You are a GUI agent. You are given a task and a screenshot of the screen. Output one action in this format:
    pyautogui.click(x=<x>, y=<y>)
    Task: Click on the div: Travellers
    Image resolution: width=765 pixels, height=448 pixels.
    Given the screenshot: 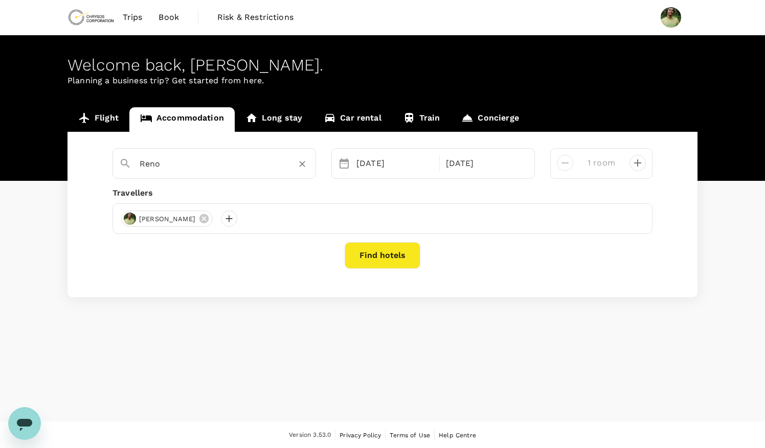 What is the action you would take?
    pyautogui.click(x=382, y=193)
    